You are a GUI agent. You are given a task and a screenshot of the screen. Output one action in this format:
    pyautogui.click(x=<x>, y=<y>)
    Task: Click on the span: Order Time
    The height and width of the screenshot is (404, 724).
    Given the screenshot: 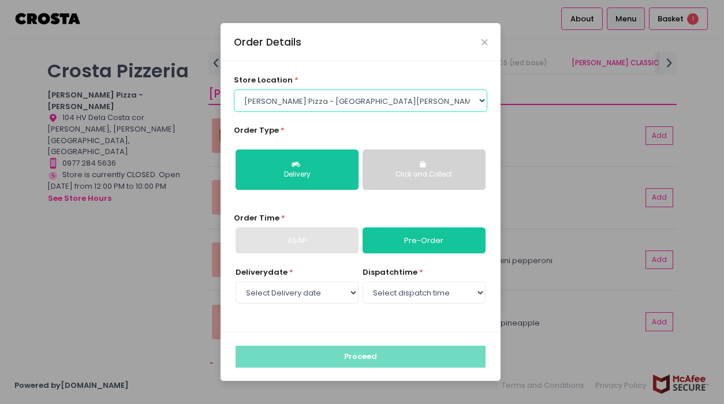 What is the action you would take?
    pyautogui.click(x=256, y=218)
    